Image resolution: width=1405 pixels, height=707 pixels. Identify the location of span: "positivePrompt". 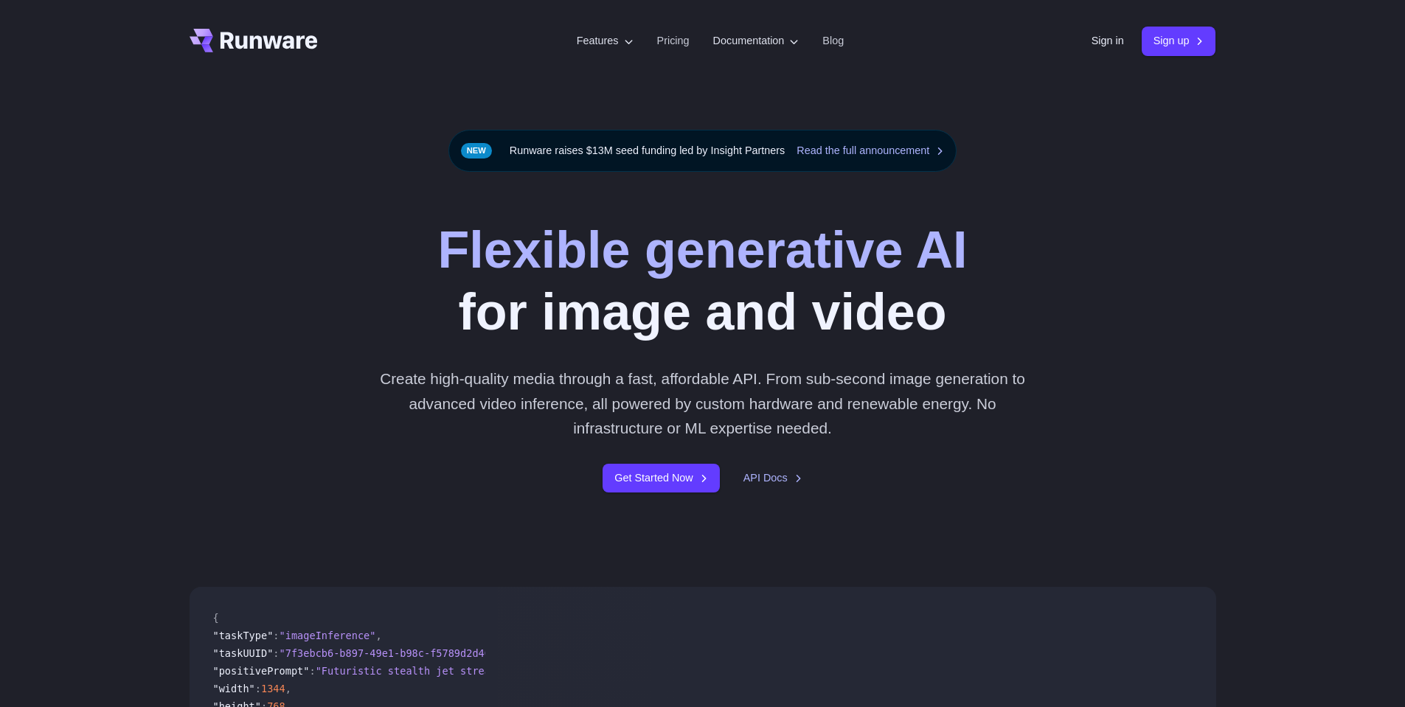
(261, 671).